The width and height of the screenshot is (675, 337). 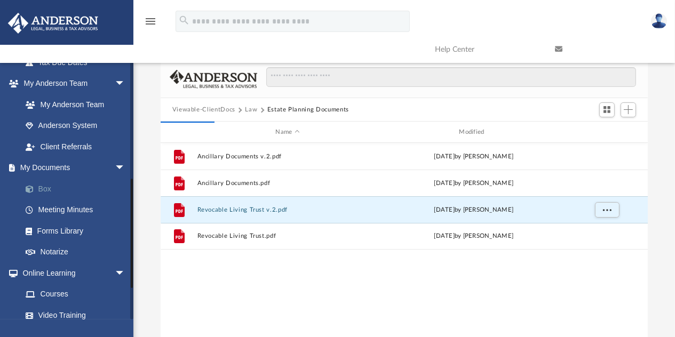 What do you see at coordinates (72, 273) in the screenshot?
I see `a: Online Learningarrow_drop_down` at bounding box center [72, 273].